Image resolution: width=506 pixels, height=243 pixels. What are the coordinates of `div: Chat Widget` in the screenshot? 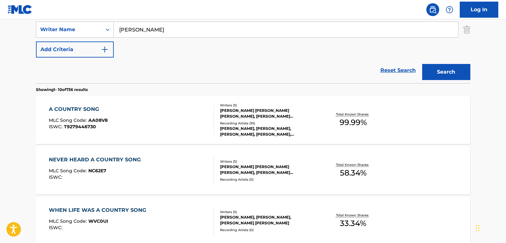 It's located at (490, 227).